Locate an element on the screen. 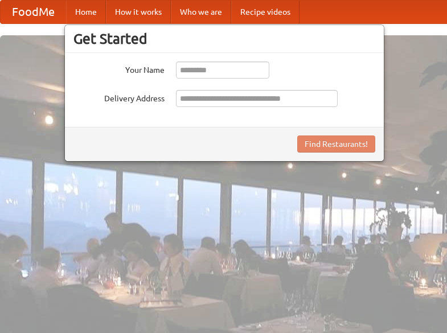  a: Who we are is located at coordinates (201, 12).